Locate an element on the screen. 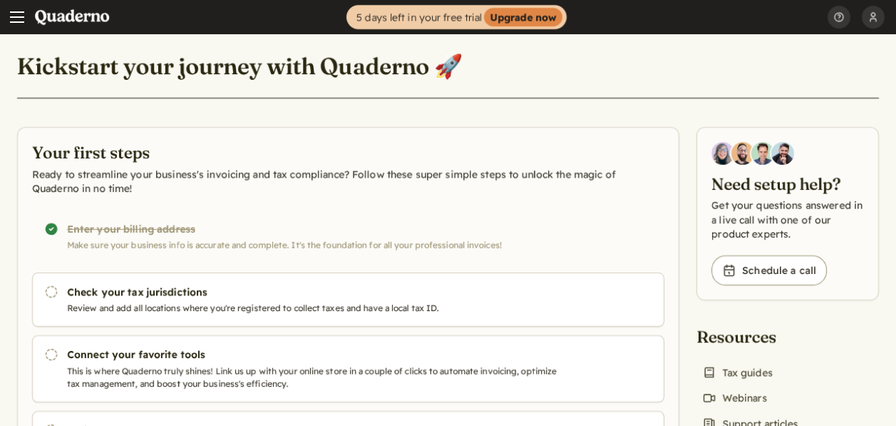 The width and height of the screenshot is (896, 426). h1: Kickstart your journey with Quaderno 🚀 is located at coordinates (240, 66).